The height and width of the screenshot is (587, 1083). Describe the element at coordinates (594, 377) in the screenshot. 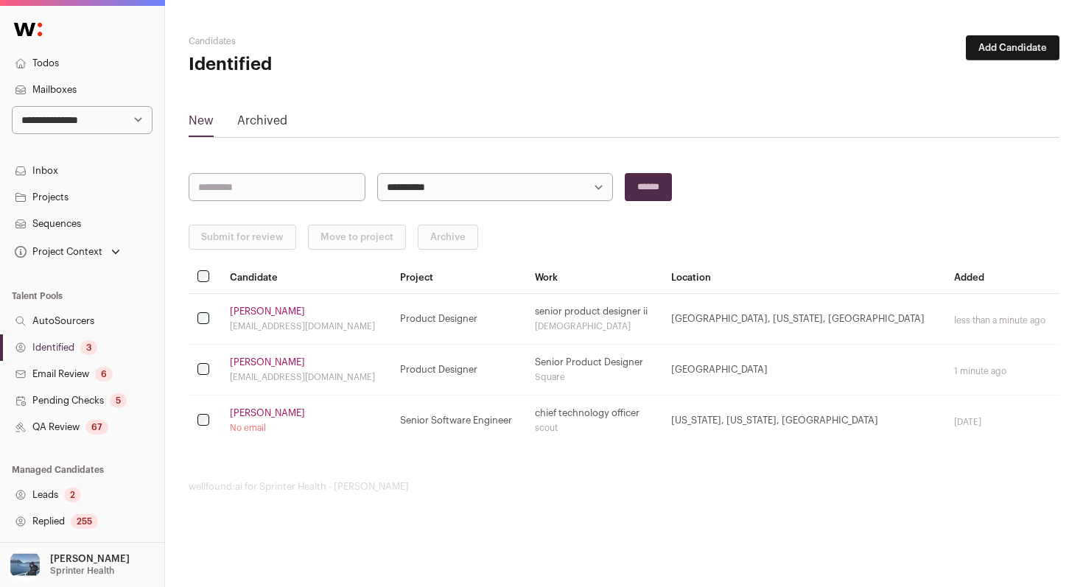

I see `div: Square` at that location.